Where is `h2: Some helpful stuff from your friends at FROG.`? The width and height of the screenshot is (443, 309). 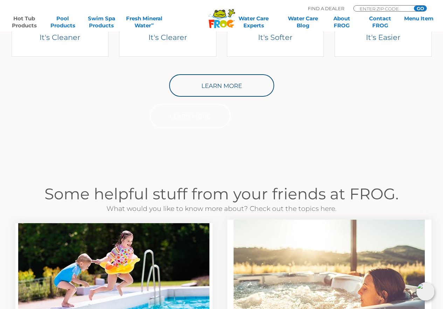
h2: Some helpful stuff from your friends at FROG. is located at coordinates (222, 194).